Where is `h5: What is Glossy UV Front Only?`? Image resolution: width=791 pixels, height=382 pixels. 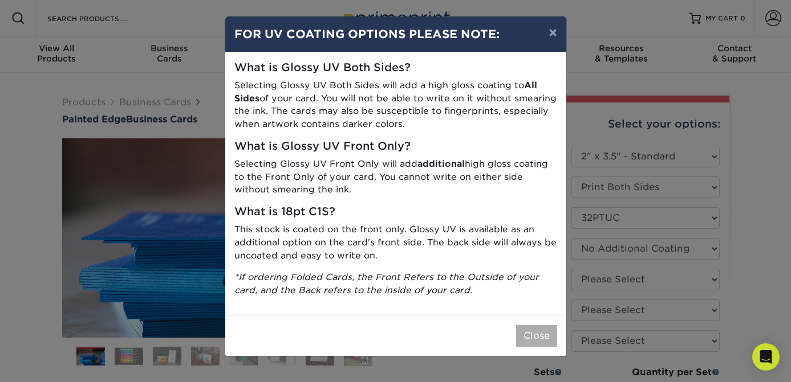 h5: What is Glossy UV Front Only? is located at coordinates (396, 146).